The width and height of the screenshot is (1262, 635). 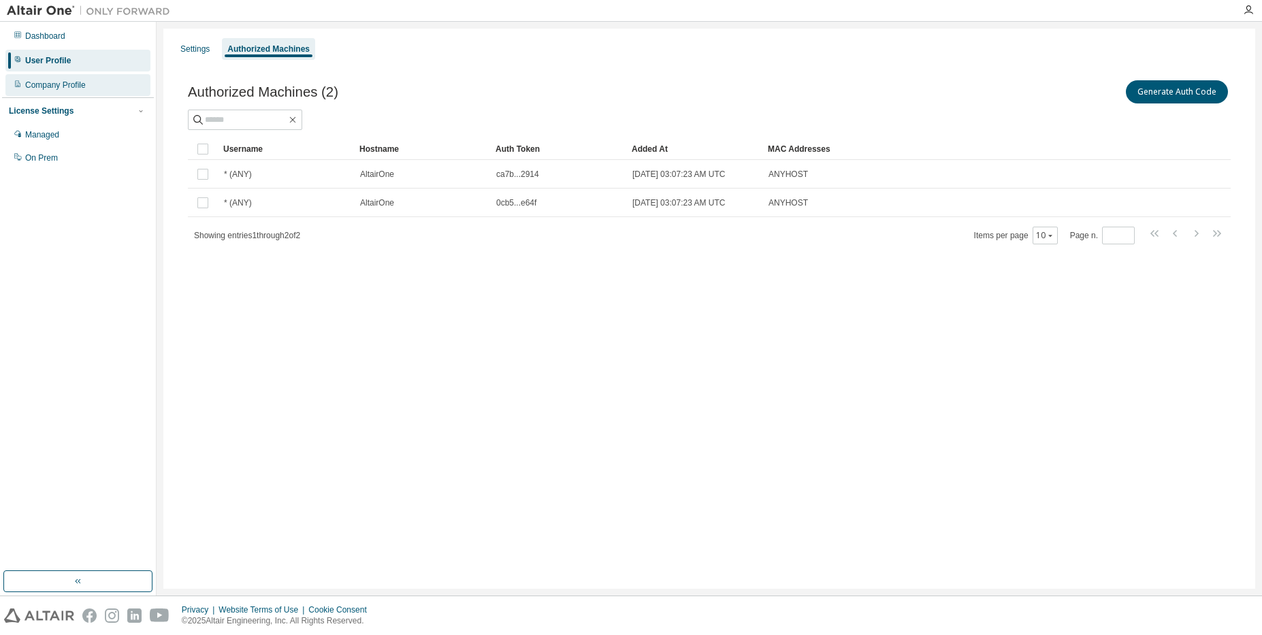 I want to click on div: Website Terms of Use, so click(x=263, y=610).